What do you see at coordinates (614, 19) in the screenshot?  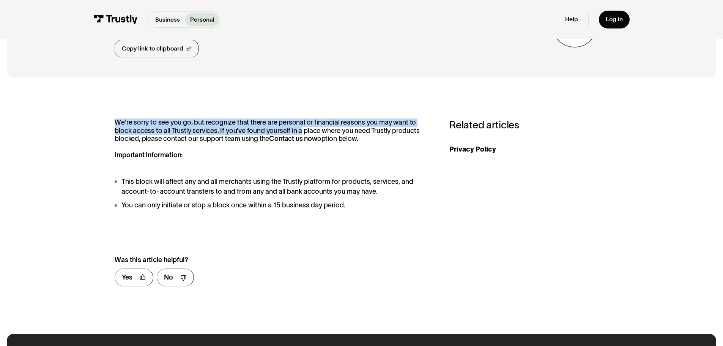 I see `div: Log in` at bounding box center [614, 19].